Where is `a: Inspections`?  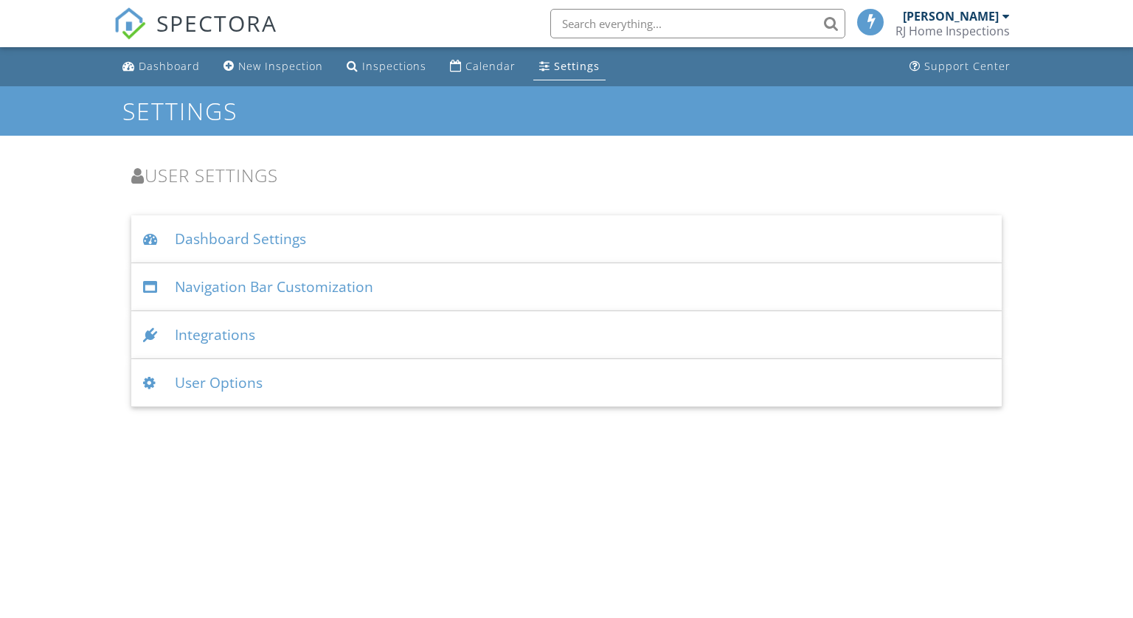 a: Inspections is located at coordinates (386, 66).